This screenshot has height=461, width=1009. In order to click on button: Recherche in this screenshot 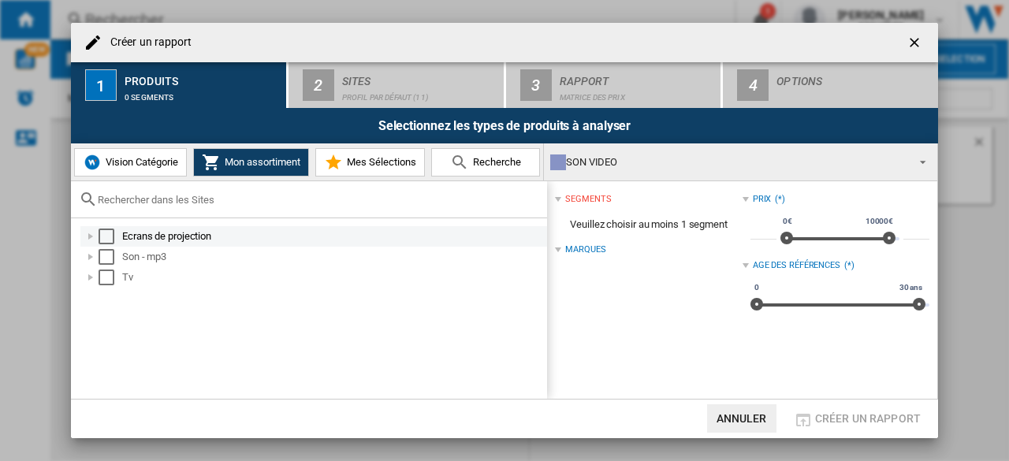, I will do `click(485, 162)`.